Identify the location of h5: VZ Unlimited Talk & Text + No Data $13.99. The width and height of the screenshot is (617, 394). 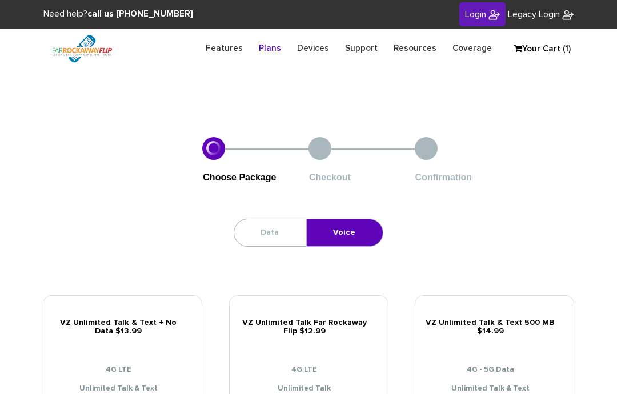
(122, 327).